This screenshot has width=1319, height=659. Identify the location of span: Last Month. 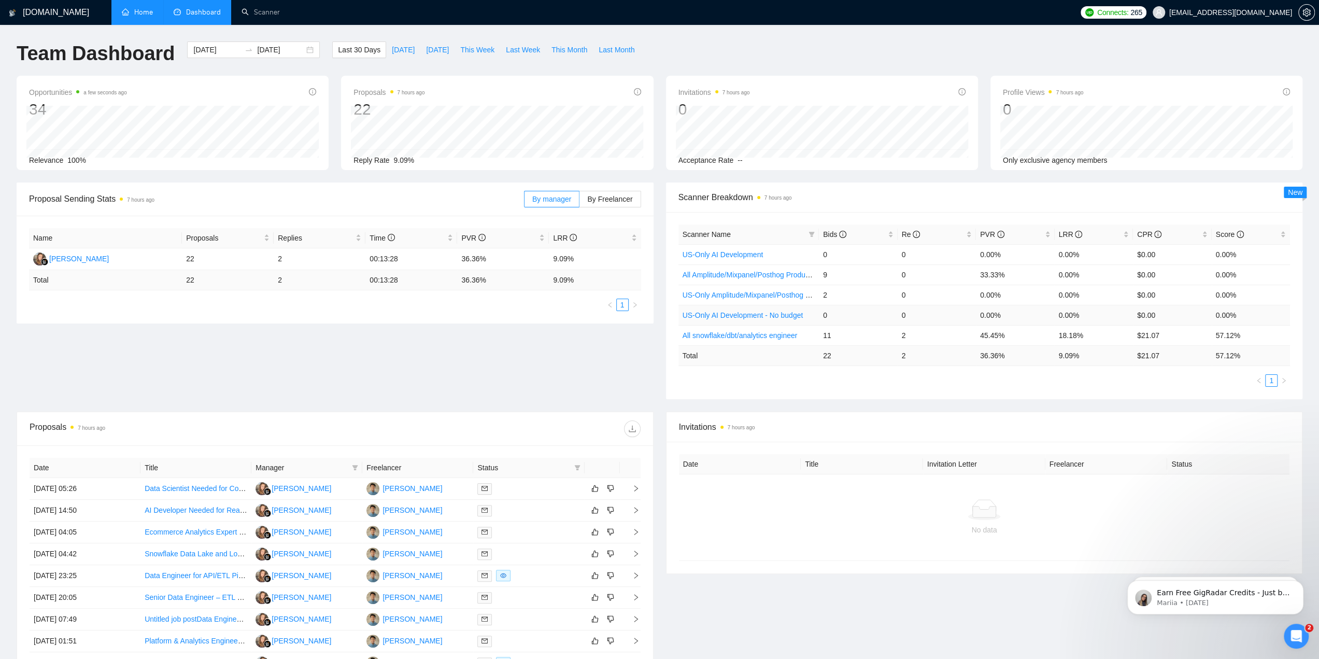
(616, 50).